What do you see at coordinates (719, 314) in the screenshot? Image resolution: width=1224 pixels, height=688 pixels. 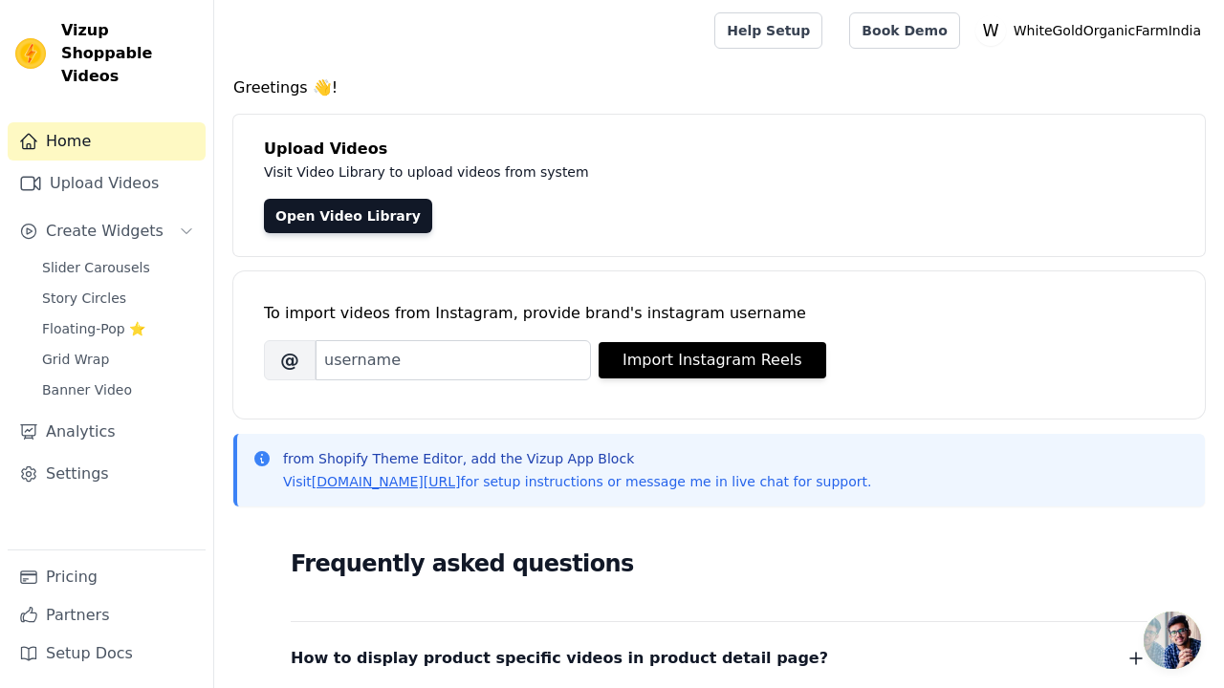 I see `div: To import videos from Instagram, provide brand's instagram username` at bounding box center [719, 314].